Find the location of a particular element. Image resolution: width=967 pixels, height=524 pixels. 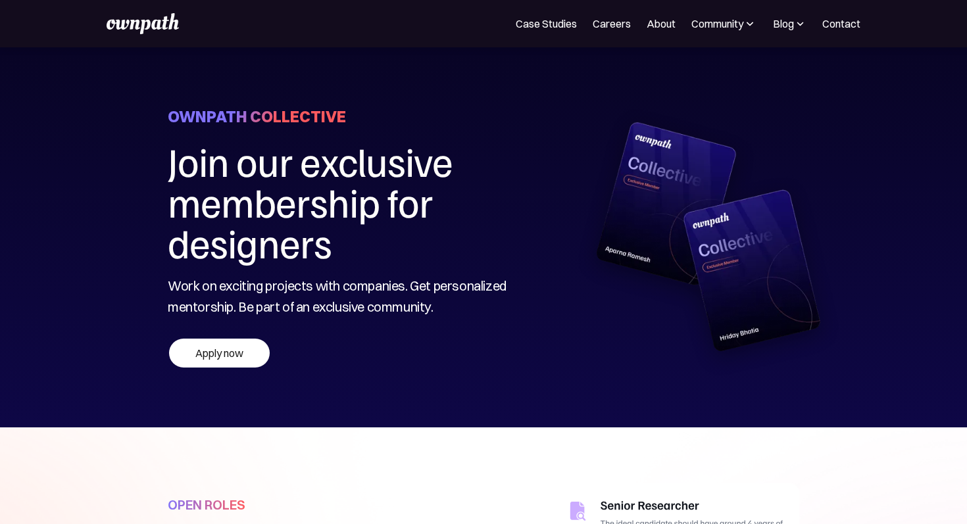

a: Case Studies is located at coordinates (546, 24).